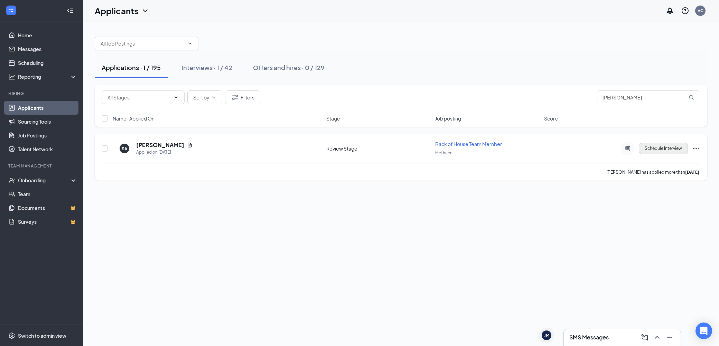 This screenshot has height=346, width=719. Describe the element at coordinates (444, 153) in the screenshot. I see `span: Methuen` at that location.